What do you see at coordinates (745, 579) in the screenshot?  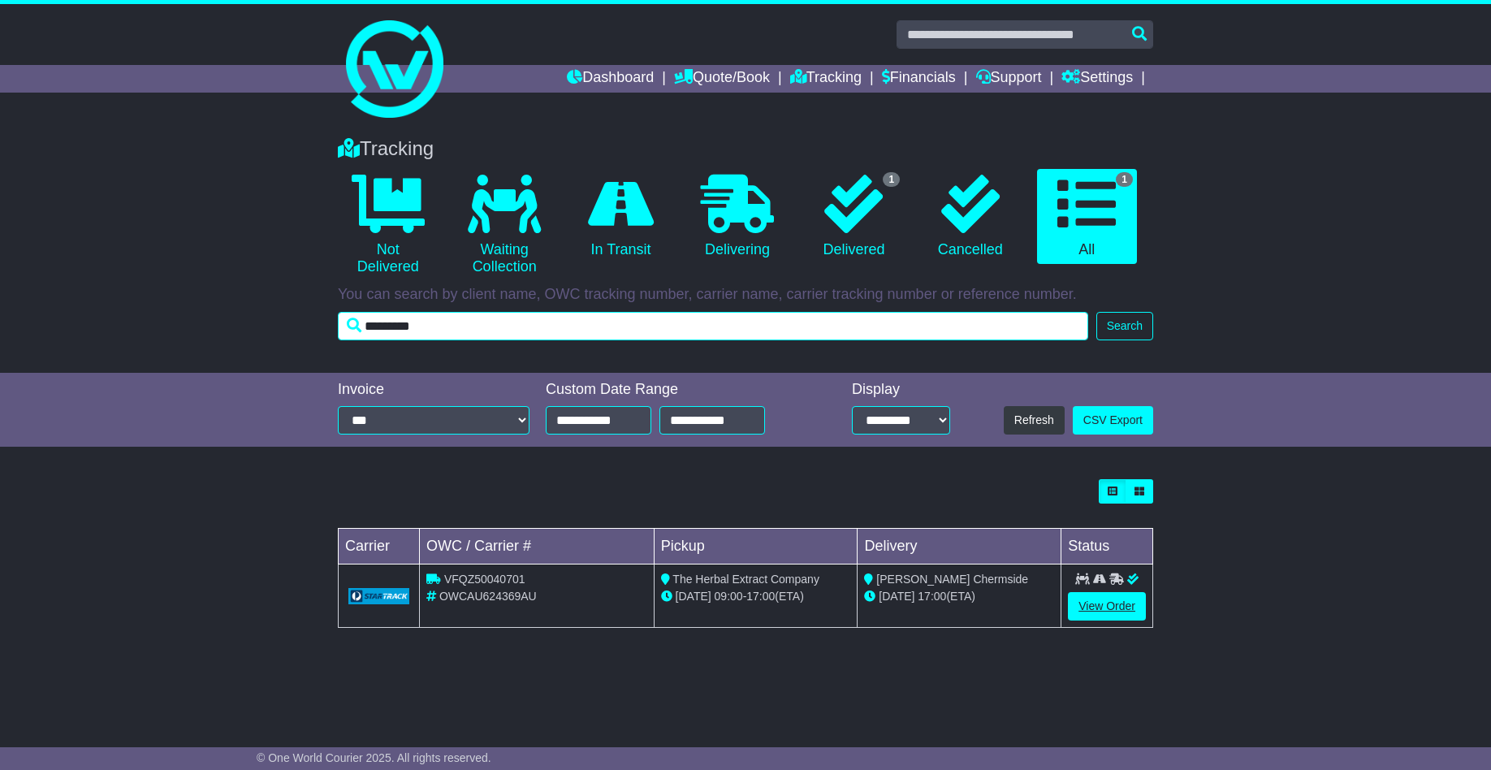 I see `span: The Herbal Extract Company` at bounding box center [745, 579].